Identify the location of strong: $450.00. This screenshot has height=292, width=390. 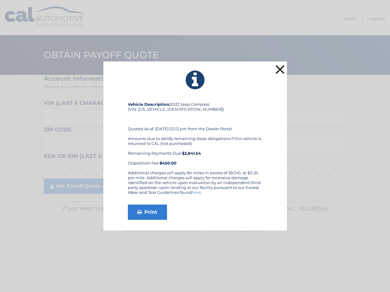
(168, 163).